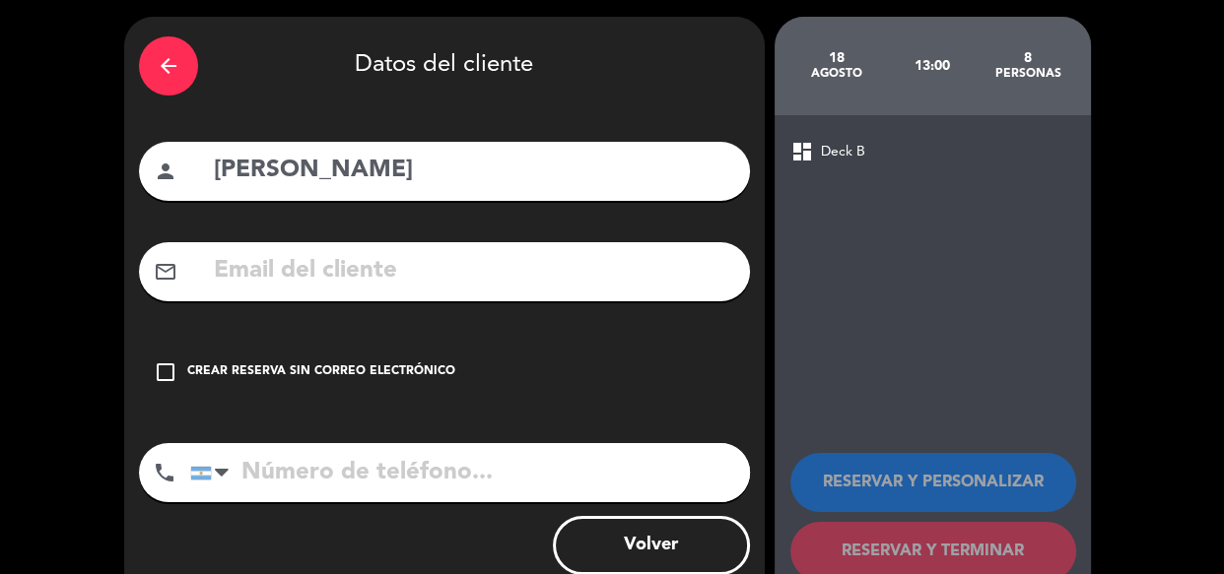 Image resolution: width=1224 pixels, height=574 pixels. What do you see at coordinates (214, 473) in the screenshot?
I see `div: Argentina: +54` at bounding box center [214, 473].